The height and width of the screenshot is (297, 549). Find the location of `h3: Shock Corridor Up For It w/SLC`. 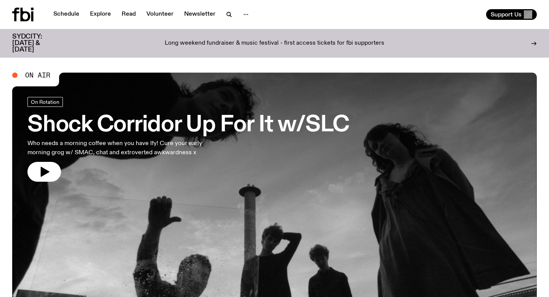

h3: Shock Corridor Up For It w/SLC is located at coordinates (188, 125).